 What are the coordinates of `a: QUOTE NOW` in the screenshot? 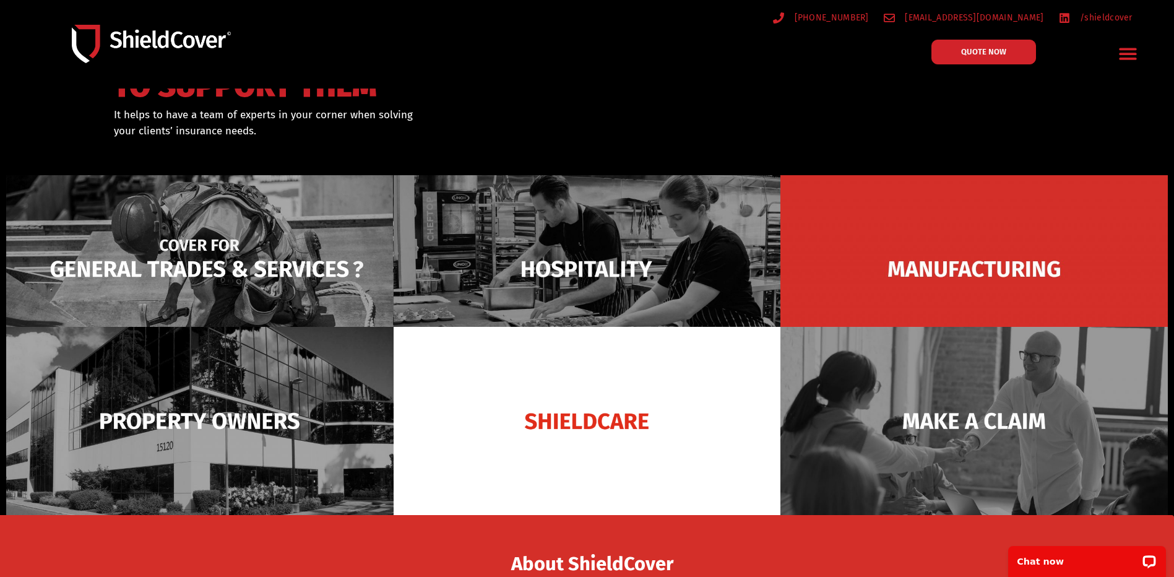 It's located at (983, 52).